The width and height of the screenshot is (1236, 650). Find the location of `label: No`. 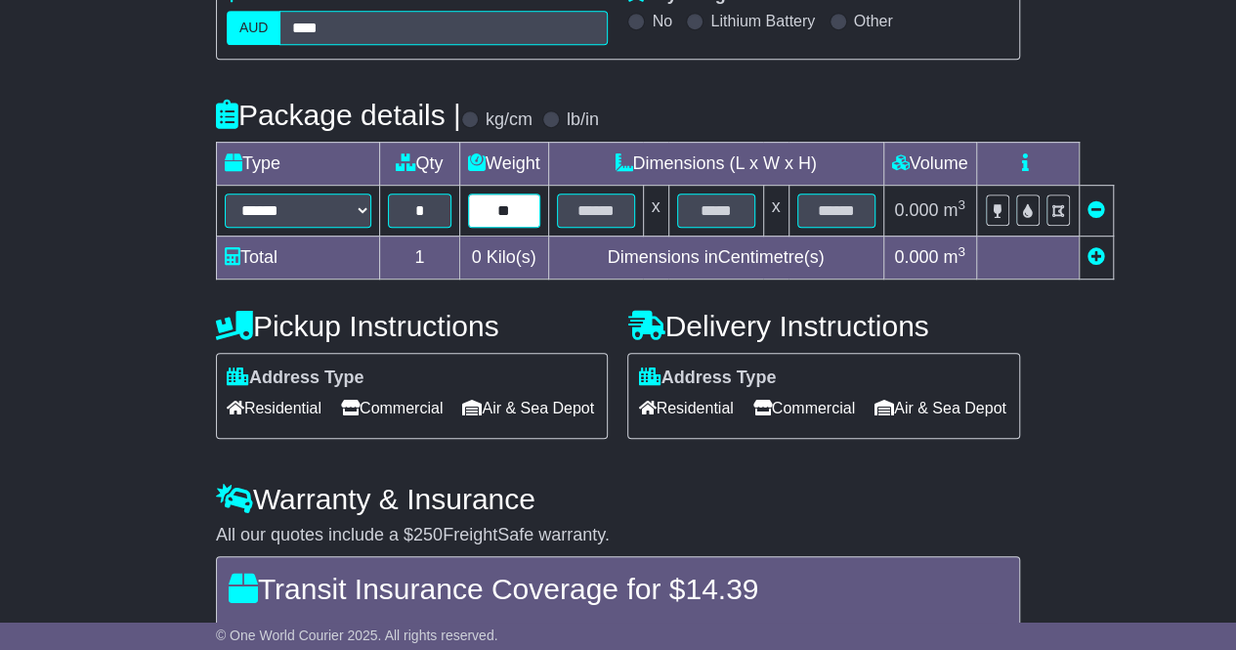

label: No is located at coordinates (662, 21).